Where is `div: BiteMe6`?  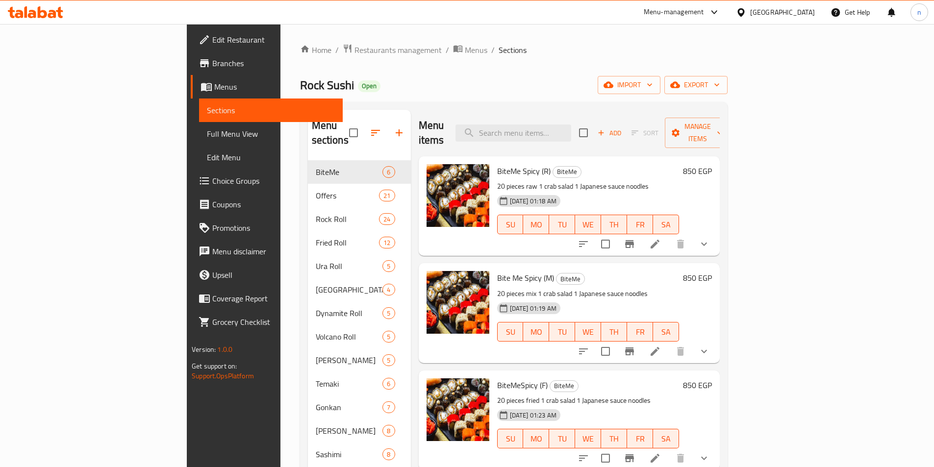
div: BiteMe6 is located at coordinates (360, 172).